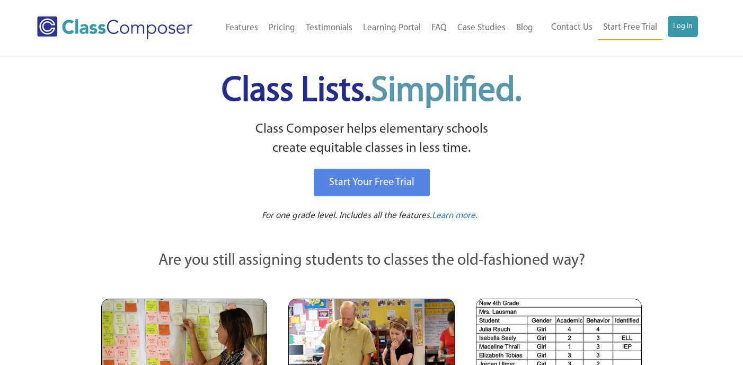 The width and height of the screenshot is (743, 365). Describe the element at coordinates (392, 28) in the screenshot. I see `a: Learning Portal` at that location.